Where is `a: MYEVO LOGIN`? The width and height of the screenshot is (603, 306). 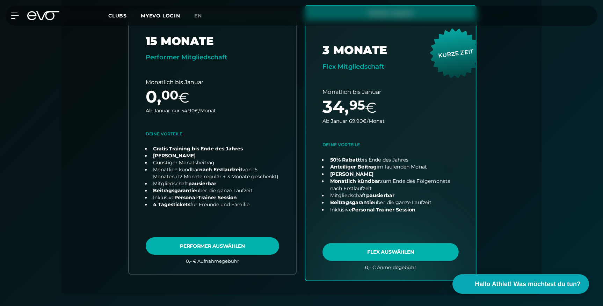 a: MYEVO LOGIN is located at coordinates (160, 16).